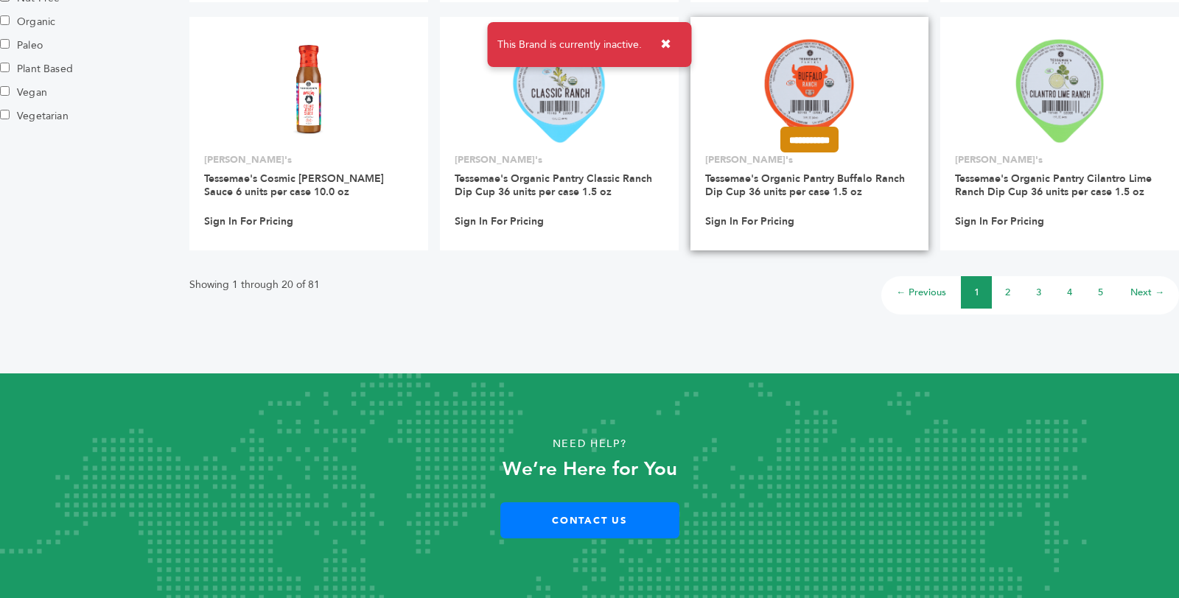  What do you see at coordinates (254, 285) in the screenshot?
I see `p: Showing 1 through 20 of 81` at bounding box center [254, 285].